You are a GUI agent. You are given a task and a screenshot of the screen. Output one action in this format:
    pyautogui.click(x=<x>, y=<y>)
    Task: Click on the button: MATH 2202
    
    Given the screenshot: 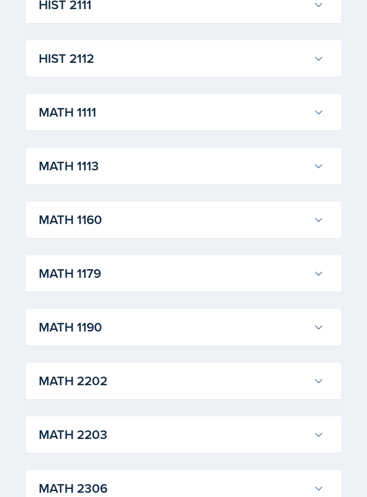 What is the action you would take?
    pyautogui.click(x=181, y=381)
    